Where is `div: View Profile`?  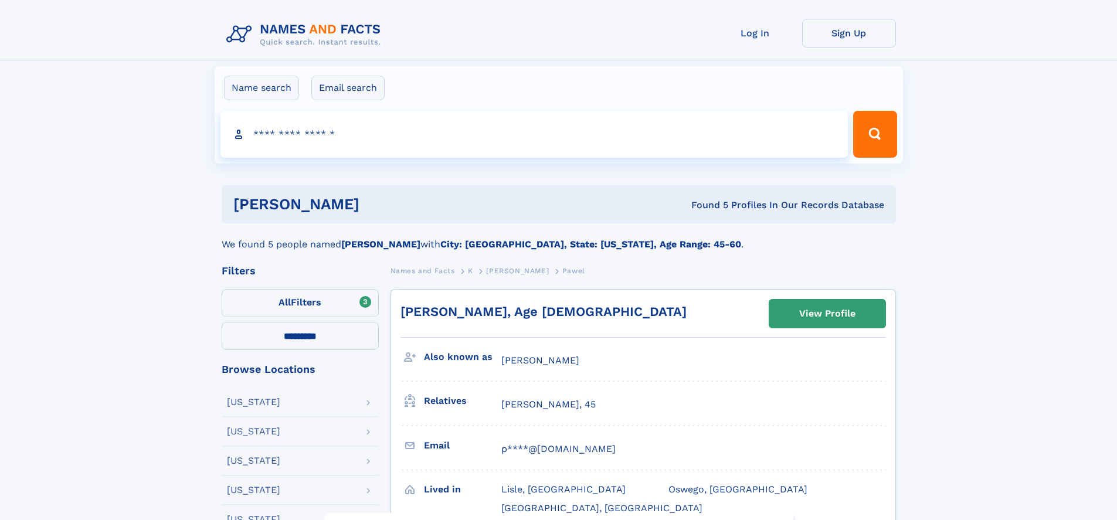
div: View Profile is located at coordinates (828, 314).